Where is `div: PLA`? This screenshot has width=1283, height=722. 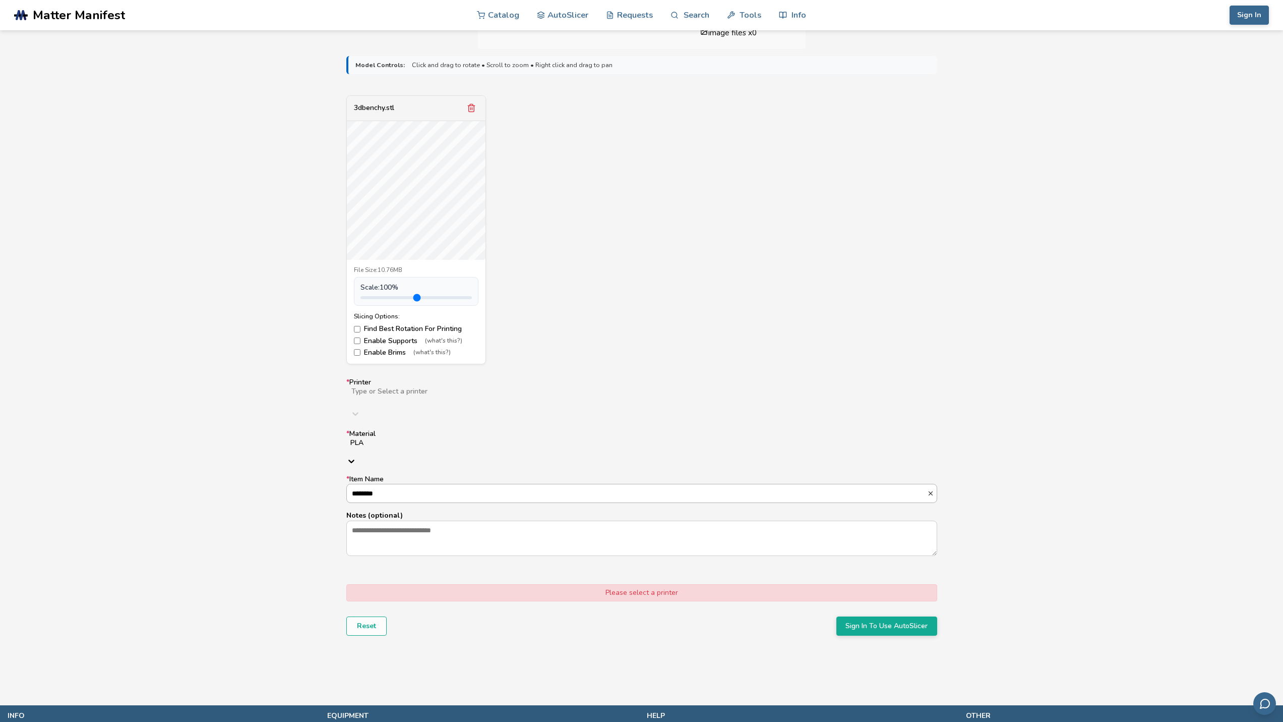
div: PLA is located at coordinates (642, 443).